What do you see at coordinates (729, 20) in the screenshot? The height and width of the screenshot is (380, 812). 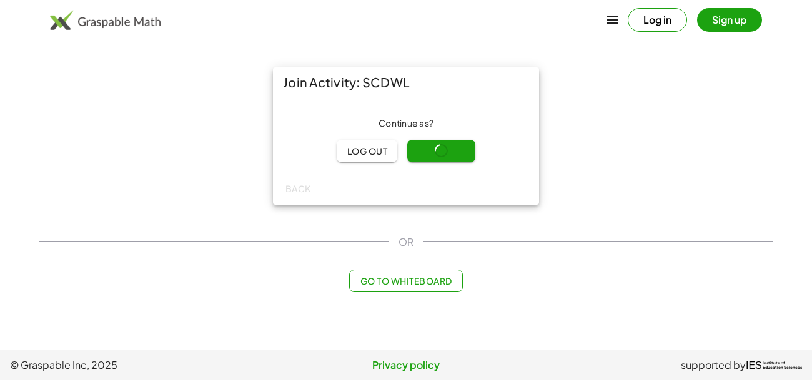 I see `button: Sign up` at bounding box center [729, 20].